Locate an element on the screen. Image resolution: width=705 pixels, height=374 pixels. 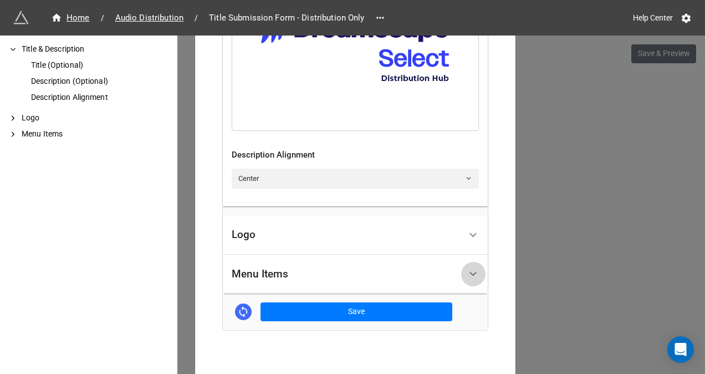
a: Help Center is located at coordinates (653, 18).